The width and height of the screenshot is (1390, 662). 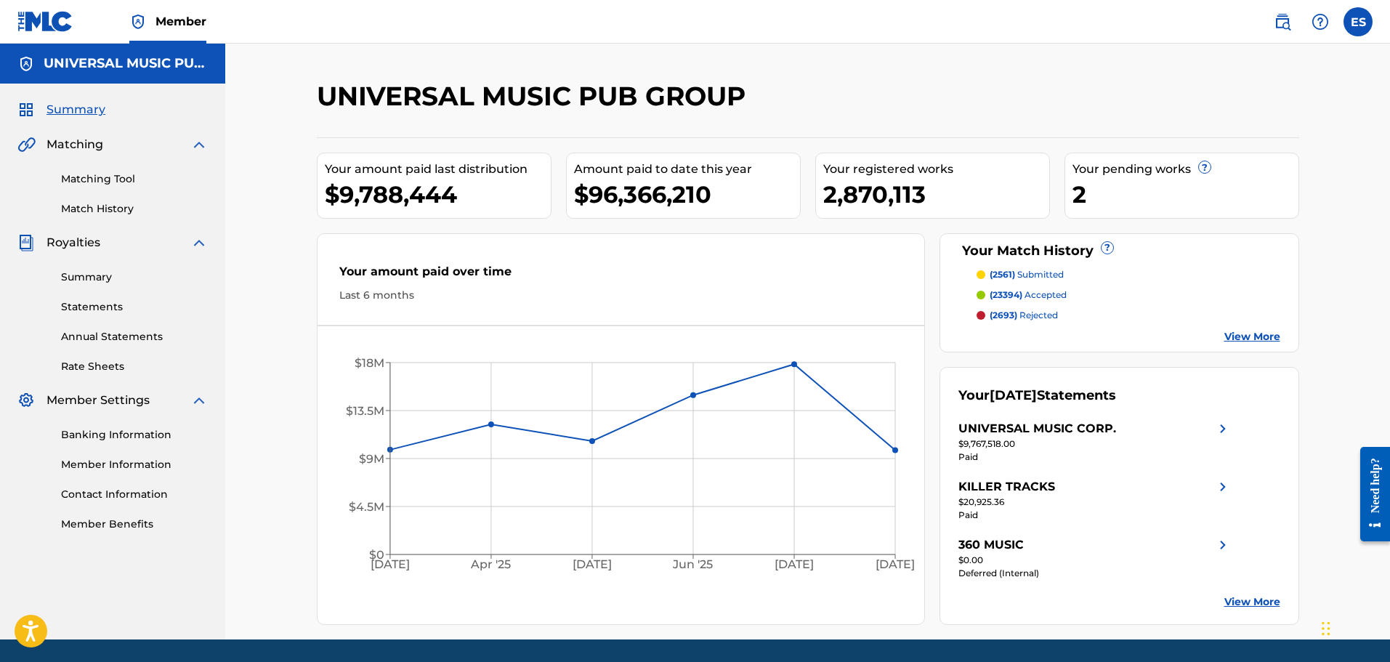 I want to click on div: Your amount paid over time, so click(x=621, y=275).